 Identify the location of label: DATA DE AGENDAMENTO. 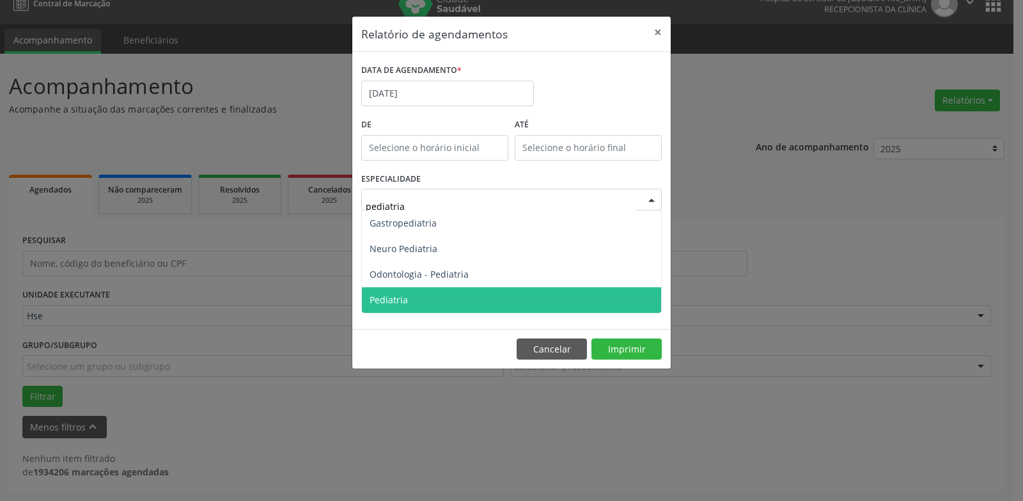
(411, 70).